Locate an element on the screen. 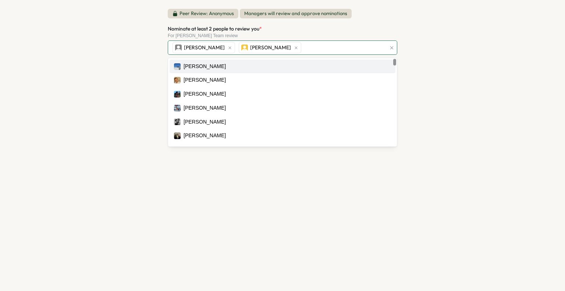 The image size is (565, 291). img: Francisco Fernando is located at coordinates (177, 122).